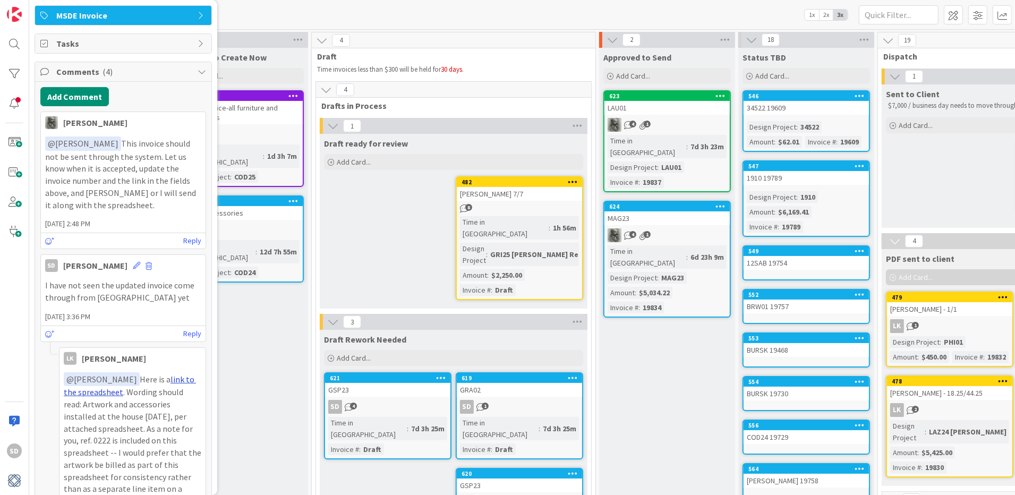  I want to click on div: 619GRA02, so click(519, 385).